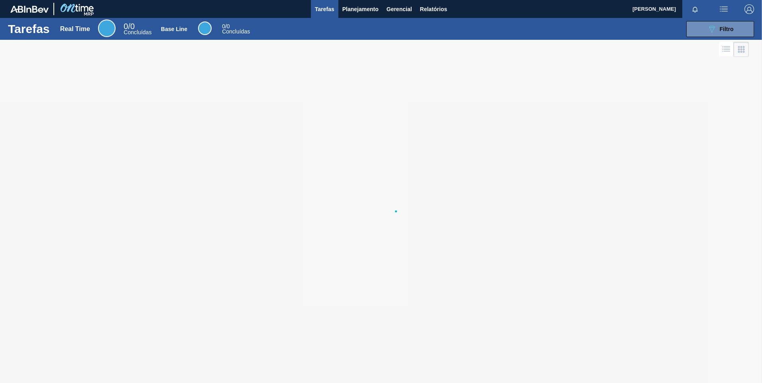  What do you see at coordinates (360, 9) in the screenshot?
I see `span: Planejamento` at bounding box center [360, 9].